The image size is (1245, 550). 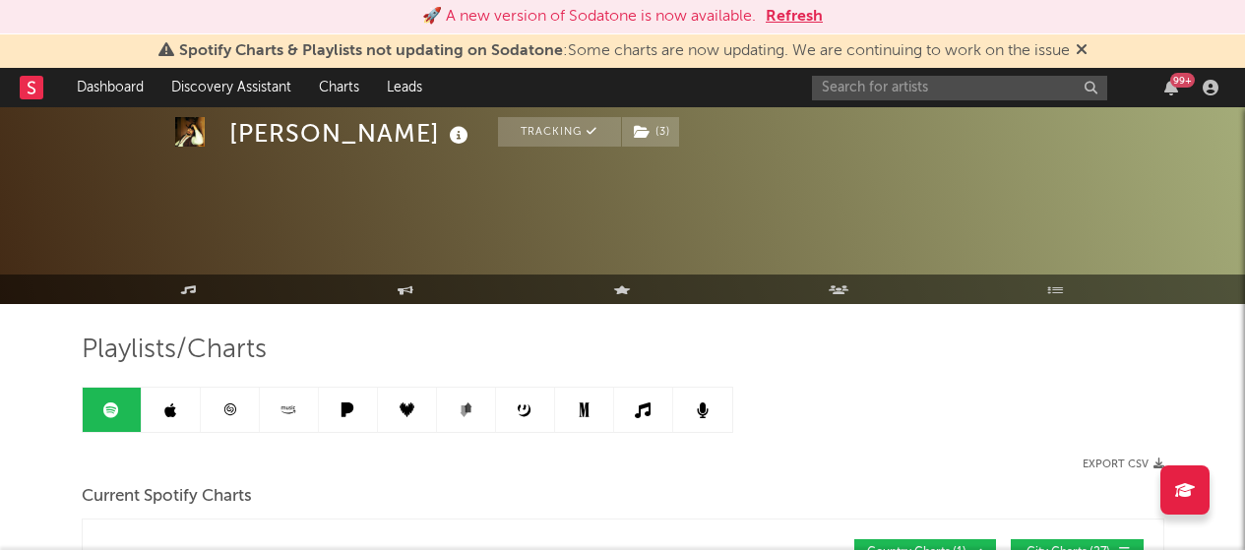 What do you see at coordinates (794, 17) in the screenshot?
I see `button: Refresh` at bounding box center [794, 17].